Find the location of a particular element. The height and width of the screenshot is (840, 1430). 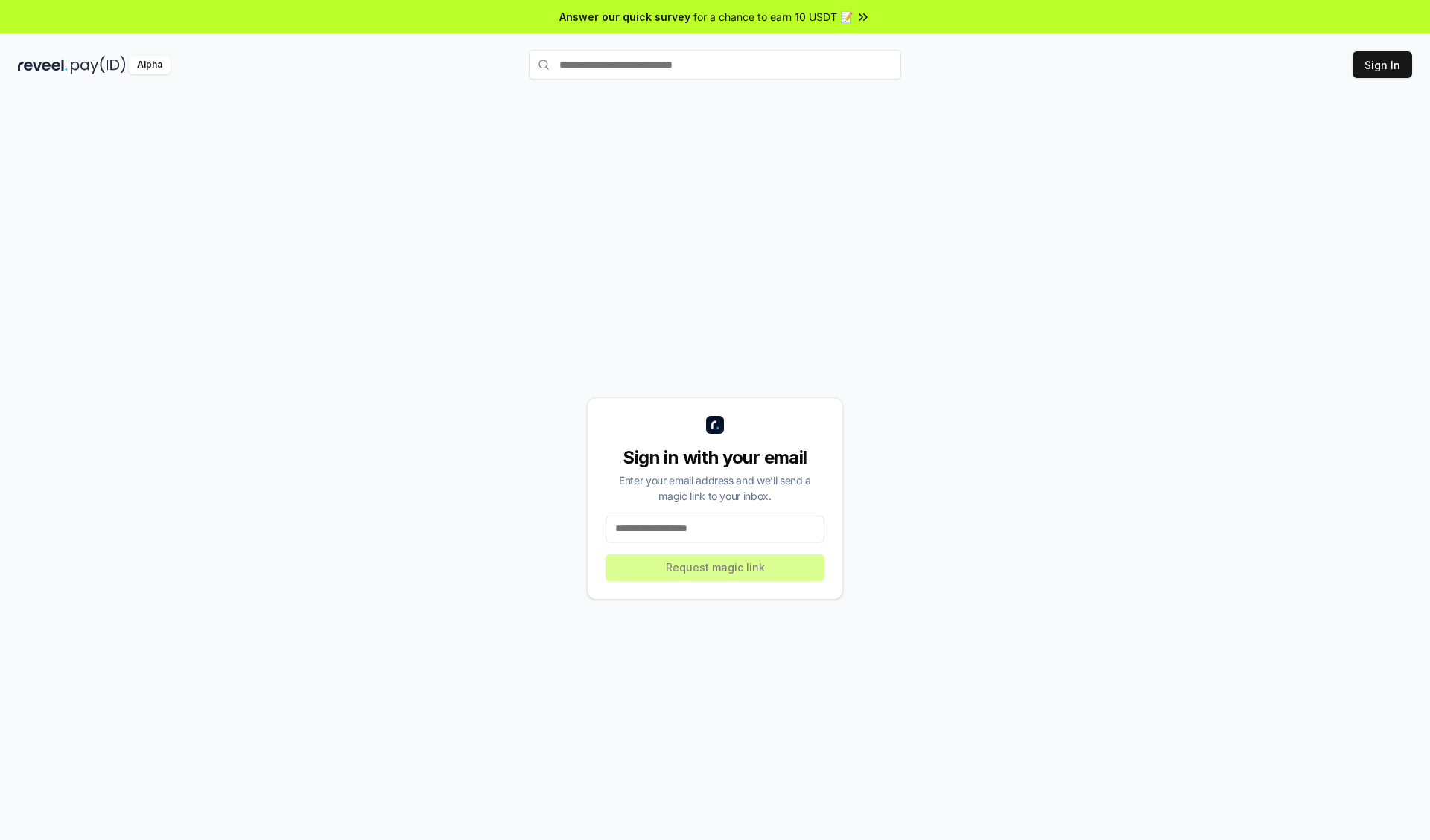

span: for a chance to earn 10 USDT 📝 is located at coordinates (772, 17).